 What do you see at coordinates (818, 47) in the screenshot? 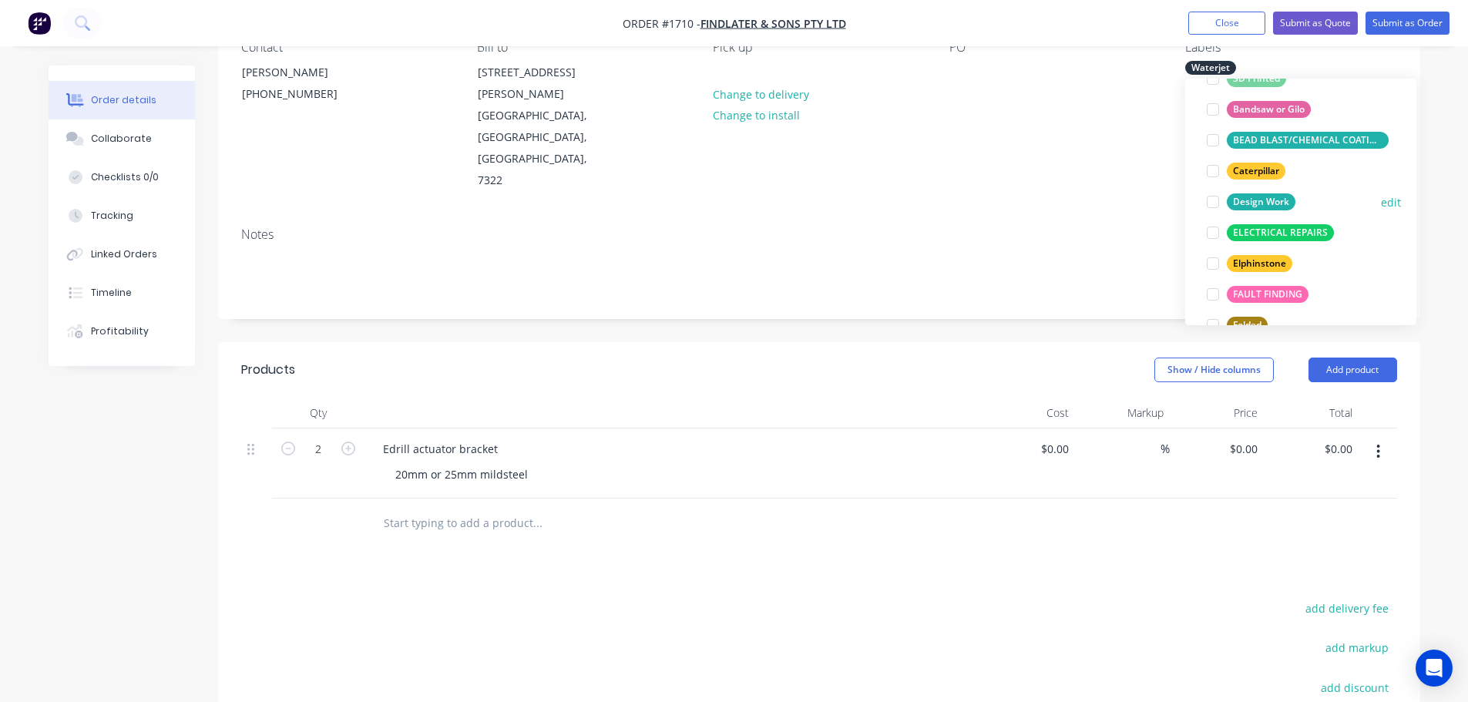
I see `div: Pick up` at bounding box center [818, 47].